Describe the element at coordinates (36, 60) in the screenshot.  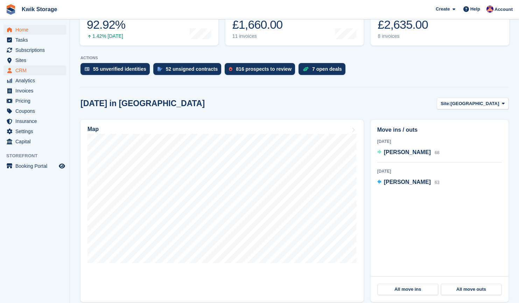
I see `span: Sites` at that location.